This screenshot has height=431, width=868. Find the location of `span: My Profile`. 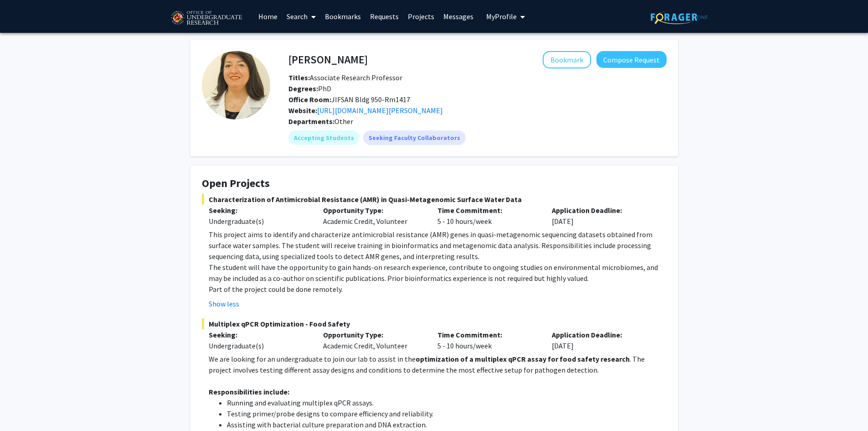

span: My Profile is located at coordinates (501, 16).